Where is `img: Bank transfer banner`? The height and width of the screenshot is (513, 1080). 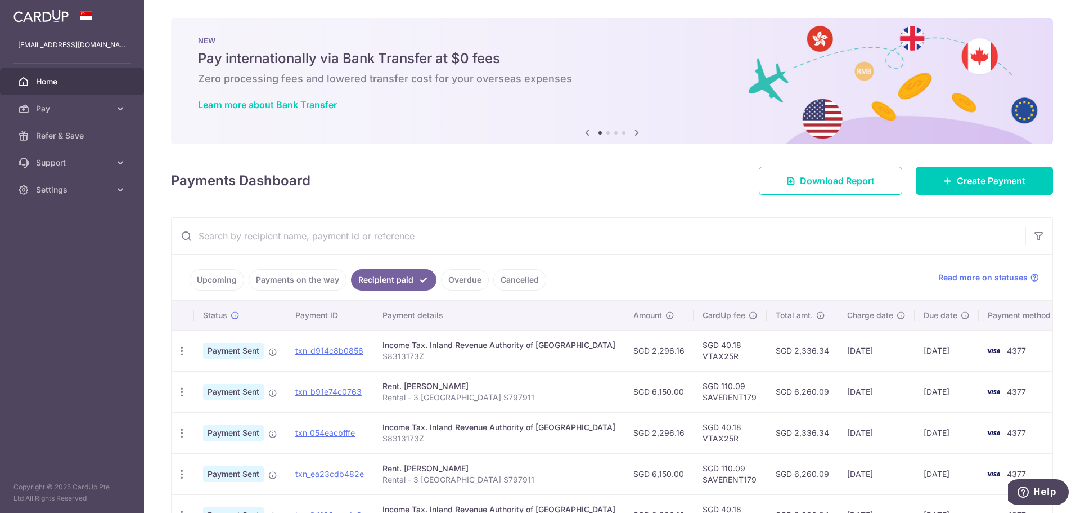 img: Bank transfer banner is located at coordinates (612, 81).